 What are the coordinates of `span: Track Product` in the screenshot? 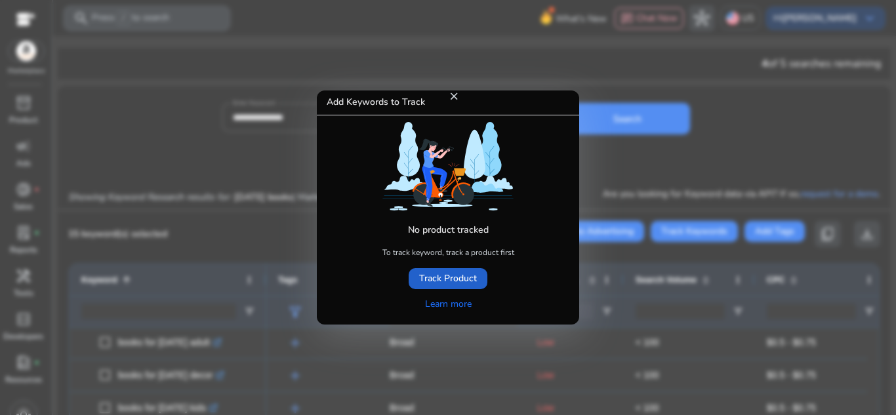 It's located at (448, 278).